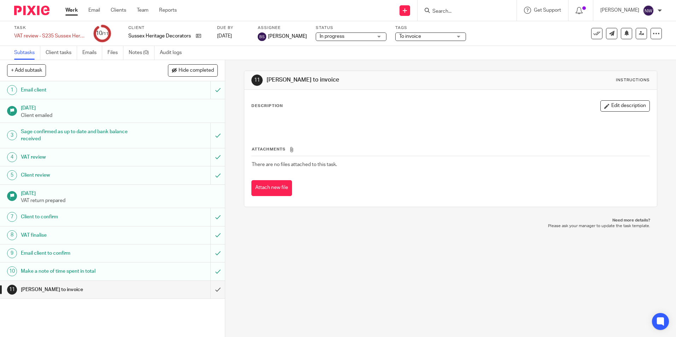 The image size is (676, 337). What do you see at coordinates (625, 106) in the screenshot?
I see `button: Edit description` at bounding box center [625, 106].